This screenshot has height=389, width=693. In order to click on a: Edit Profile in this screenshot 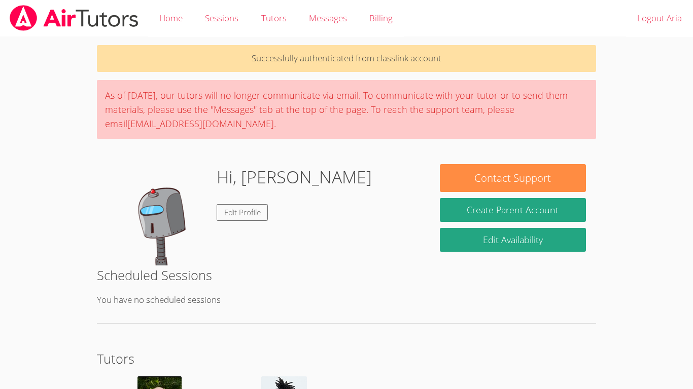, I will do `click(242, 212)`.